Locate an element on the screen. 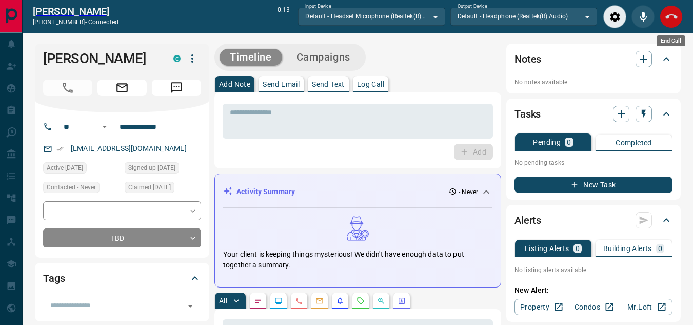  p: Add Note is located at coordinates (235, 84).